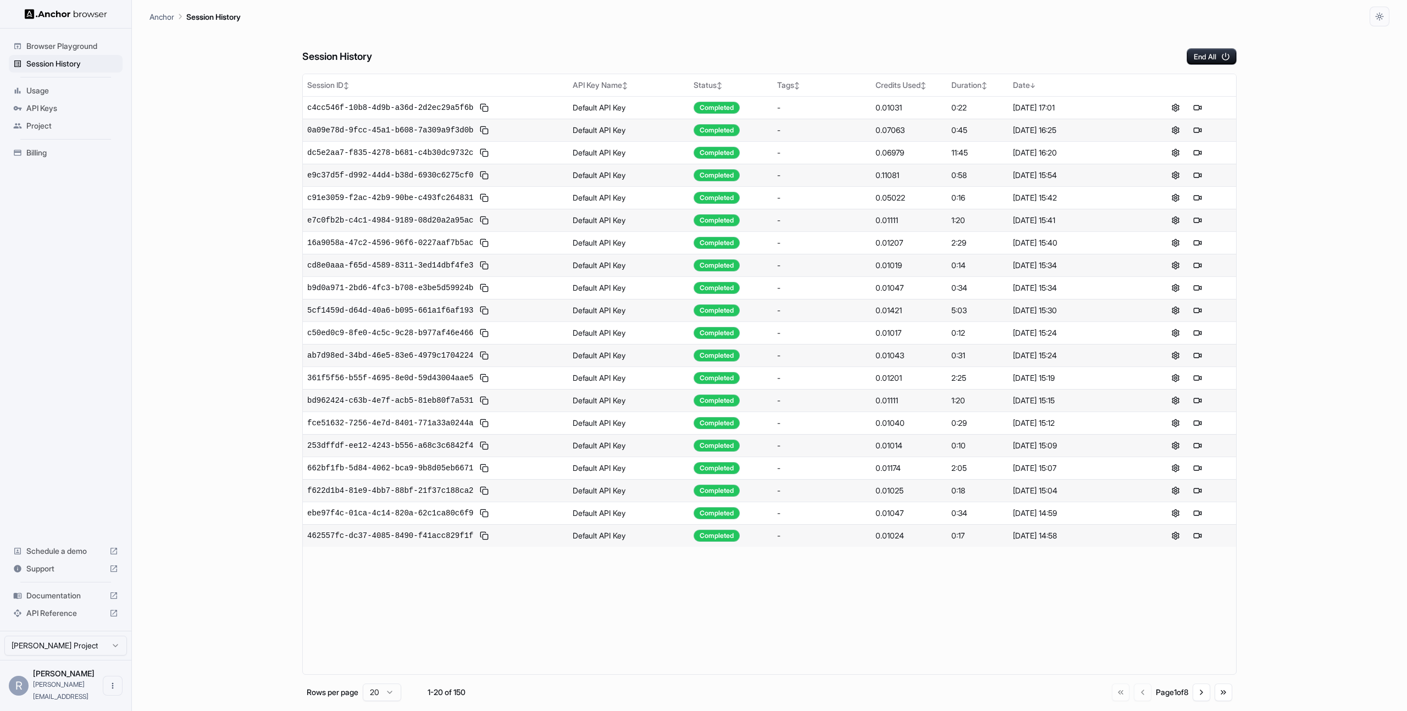 Image resolution: width=1407 pixels, height=711 pixels. Describe the element at coordinates (909, 491) in the screenshot. I see `div: 0.01025` at that location.